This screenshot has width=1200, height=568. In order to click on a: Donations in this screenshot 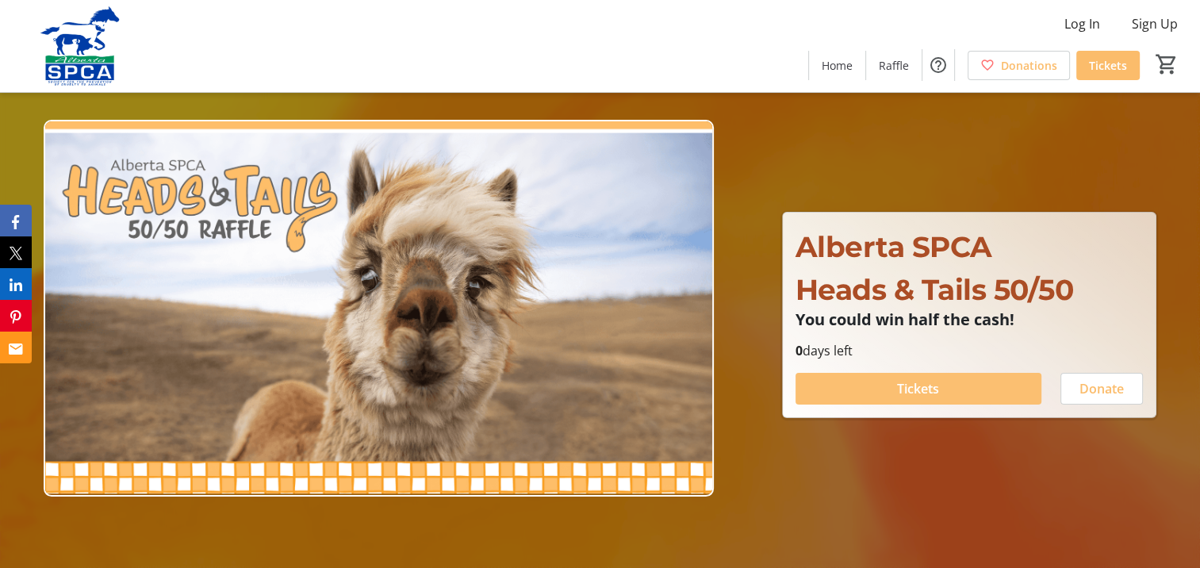, I will do `click(1018, 65)`.